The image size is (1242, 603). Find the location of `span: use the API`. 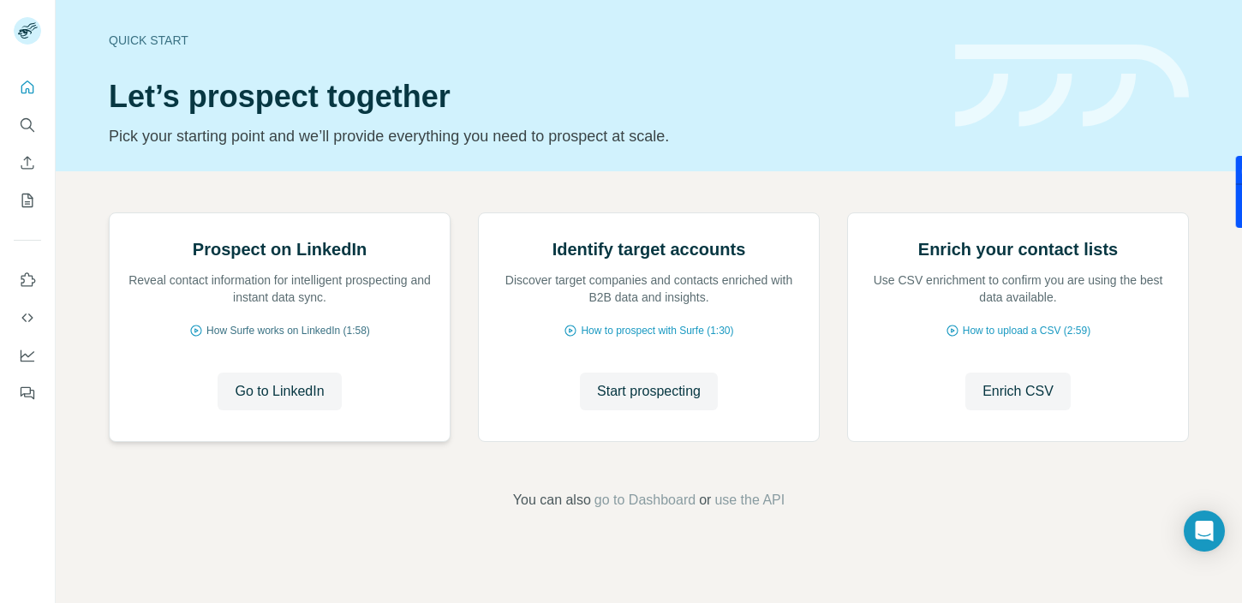

span: use the API is located at coordinates (750, 500).